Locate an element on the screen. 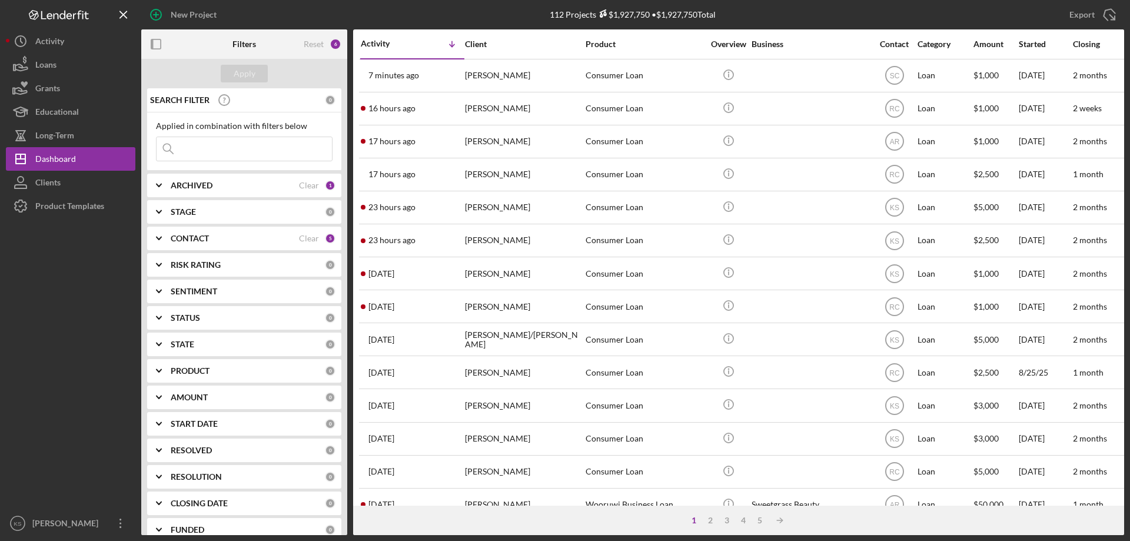 Image resolution: width=1130 pixels, height=541 pixels. b: ARCHIVED is located at coordinates (191, 185).